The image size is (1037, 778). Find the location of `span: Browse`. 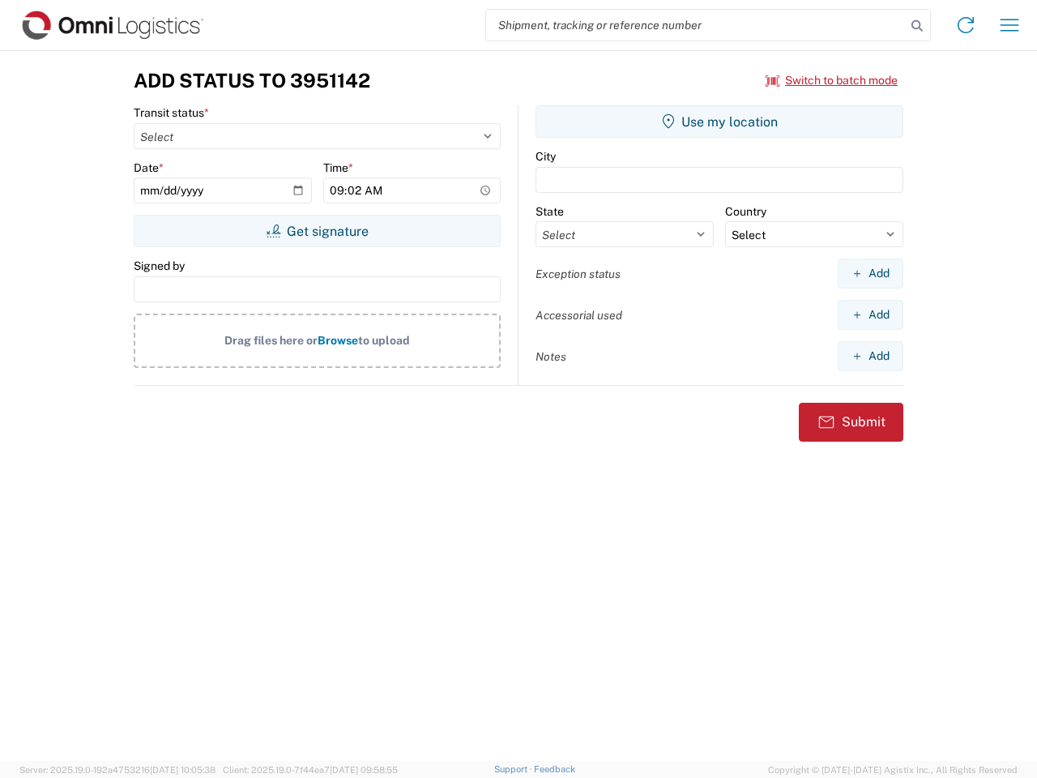

span: Browse is located at coordinates (338, 340).